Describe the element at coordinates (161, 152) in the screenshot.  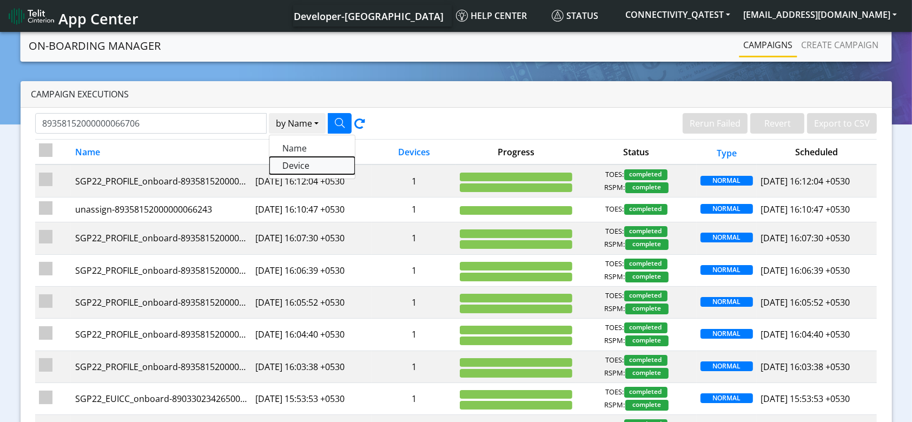
I see `th: Name` at that location.